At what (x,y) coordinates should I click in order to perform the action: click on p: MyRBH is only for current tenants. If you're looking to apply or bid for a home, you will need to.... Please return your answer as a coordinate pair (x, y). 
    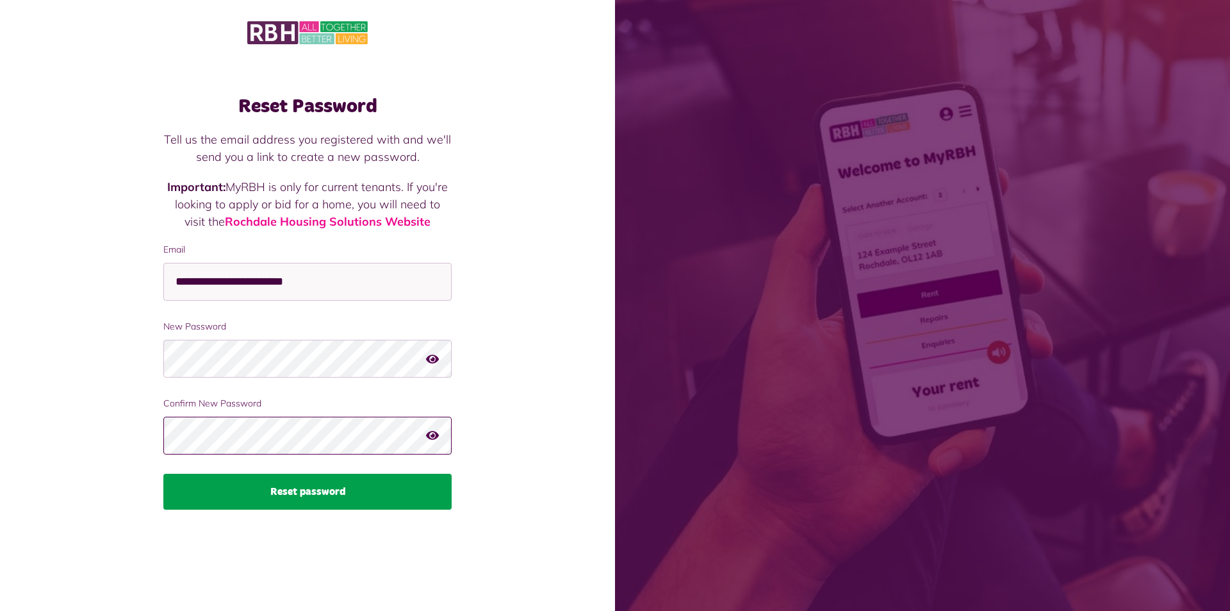
    Looking at the image, I should click on (308, 204).